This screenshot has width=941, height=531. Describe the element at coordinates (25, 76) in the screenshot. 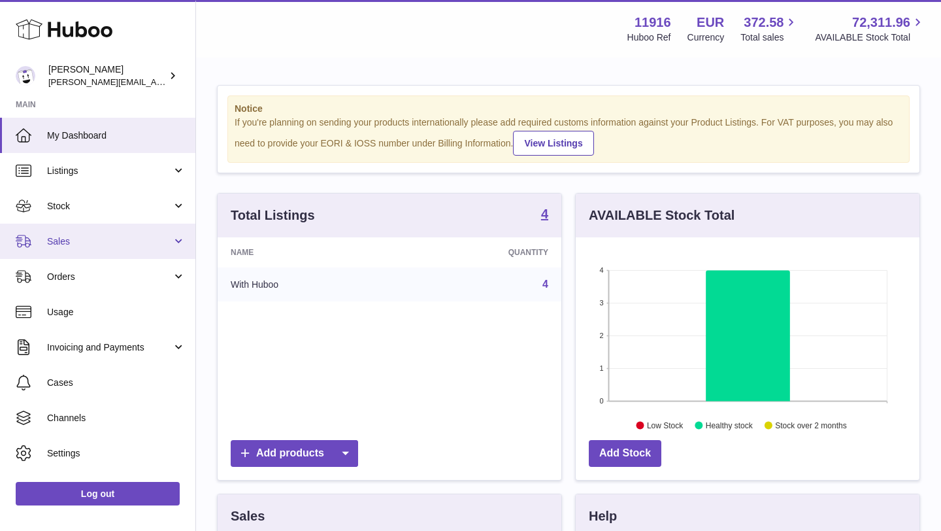

I see `img: Katy@thewomenshealth.clinic` at that location.